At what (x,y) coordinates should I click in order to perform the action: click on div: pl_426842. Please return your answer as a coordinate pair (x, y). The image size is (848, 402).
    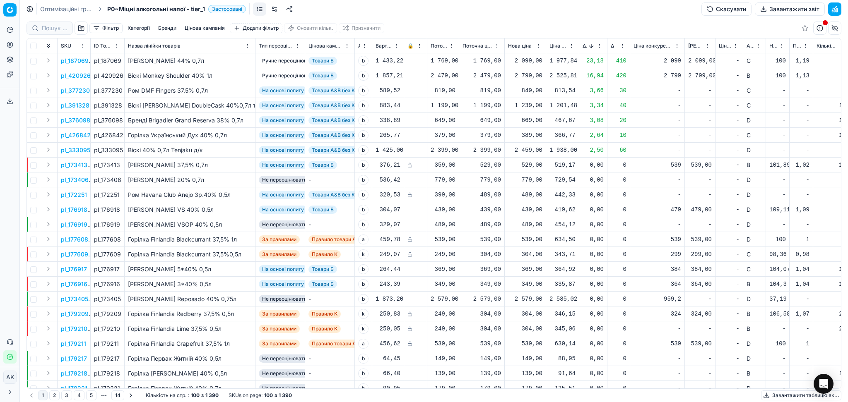
    Looking at the image, I should click on (107, 135).